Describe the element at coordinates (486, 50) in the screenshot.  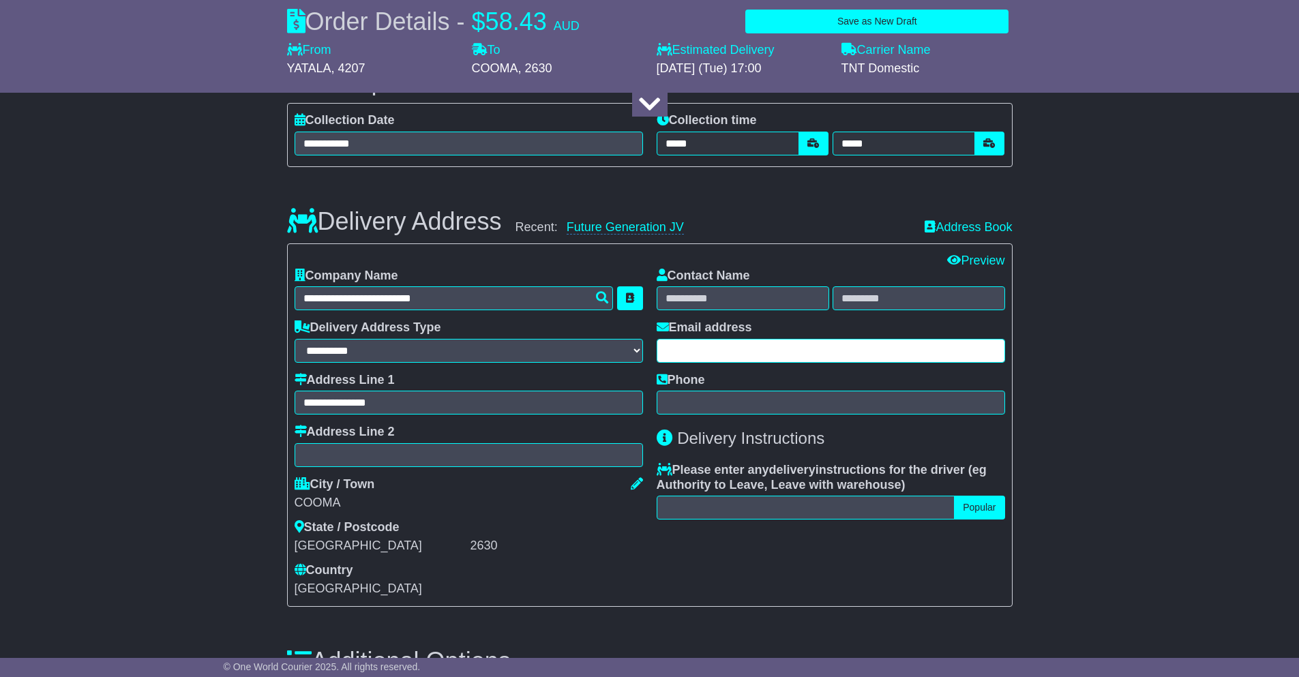
I see `label: To` at that location.